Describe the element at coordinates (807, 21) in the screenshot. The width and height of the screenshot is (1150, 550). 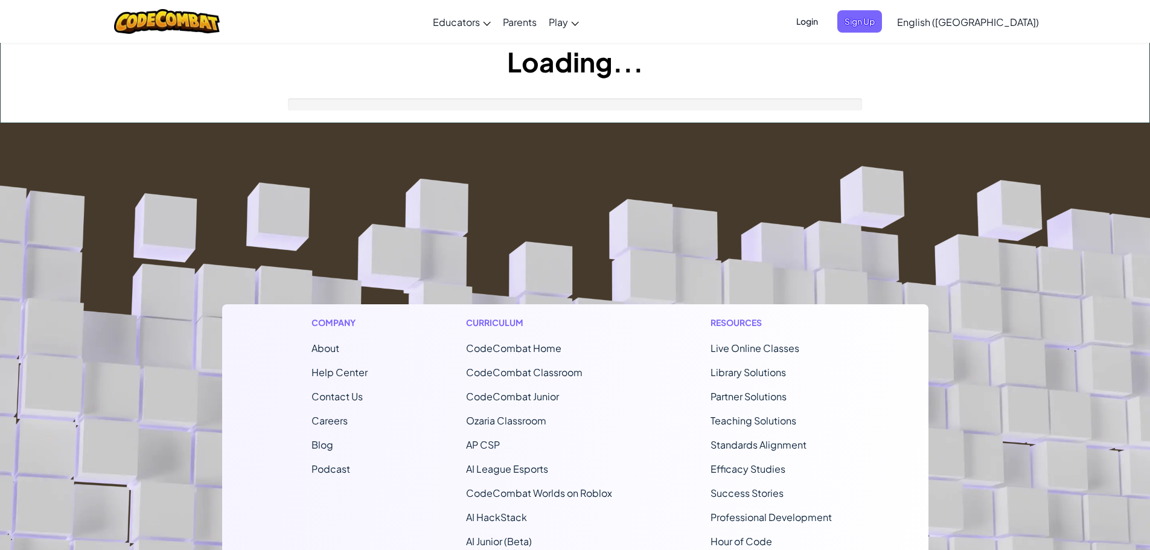
I see `button: Login` at that location.